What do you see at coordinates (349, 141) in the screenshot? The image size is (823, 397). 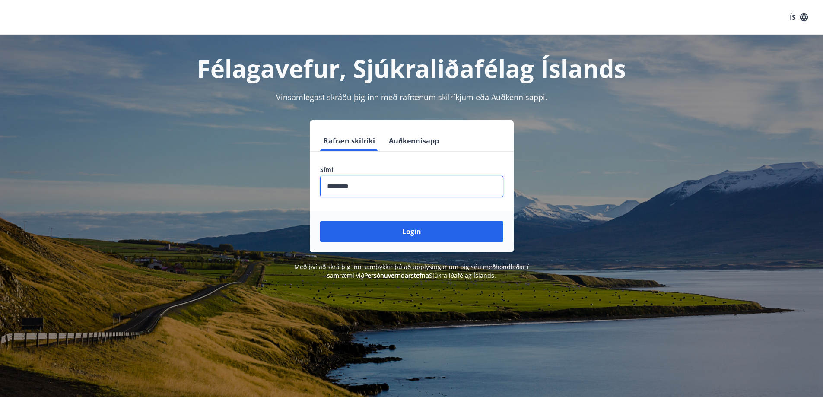 I see `button: Rafræn skilríki` at bounding box center [349, 141].